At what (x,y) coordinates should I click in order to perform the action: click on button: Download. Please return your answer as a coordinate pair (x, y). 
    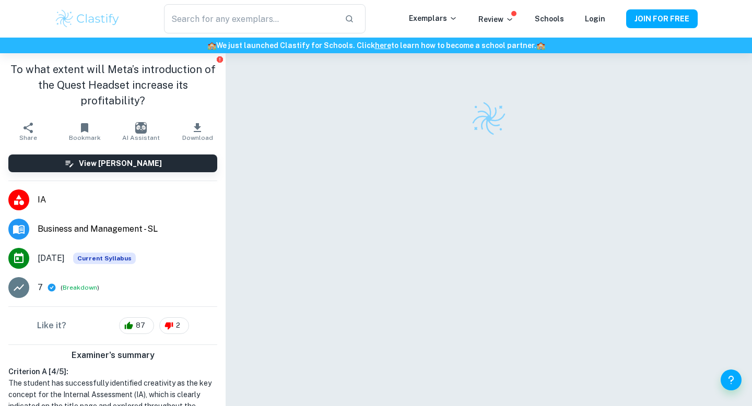
    Looking at the image, I should click on (197, 132).